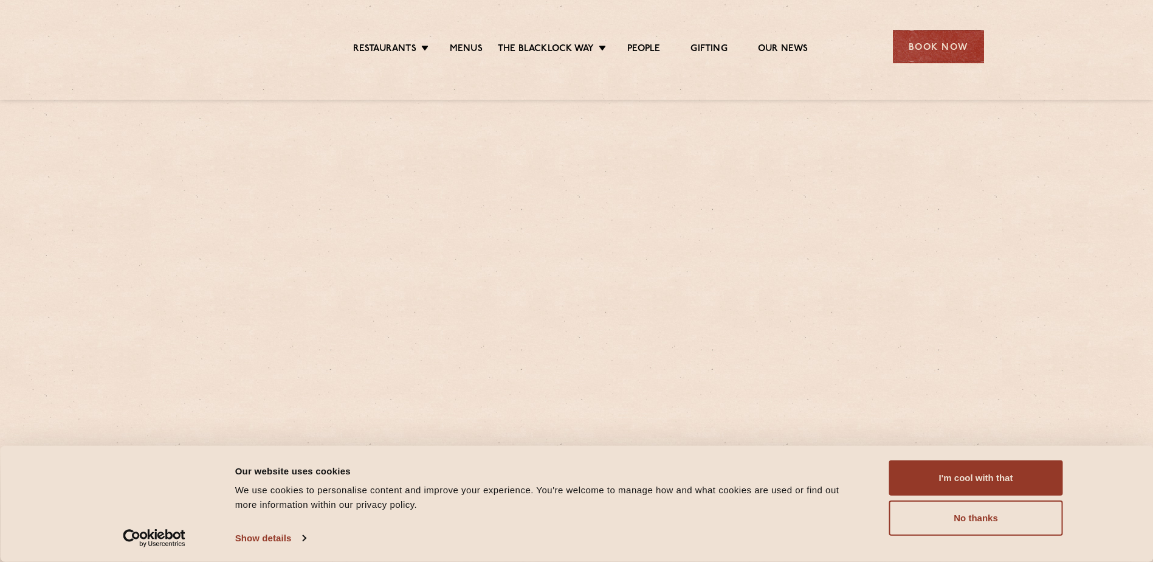 The height and width of the screenshot is (562, 1153). I want to click on a: Show details, so click(271, 538).